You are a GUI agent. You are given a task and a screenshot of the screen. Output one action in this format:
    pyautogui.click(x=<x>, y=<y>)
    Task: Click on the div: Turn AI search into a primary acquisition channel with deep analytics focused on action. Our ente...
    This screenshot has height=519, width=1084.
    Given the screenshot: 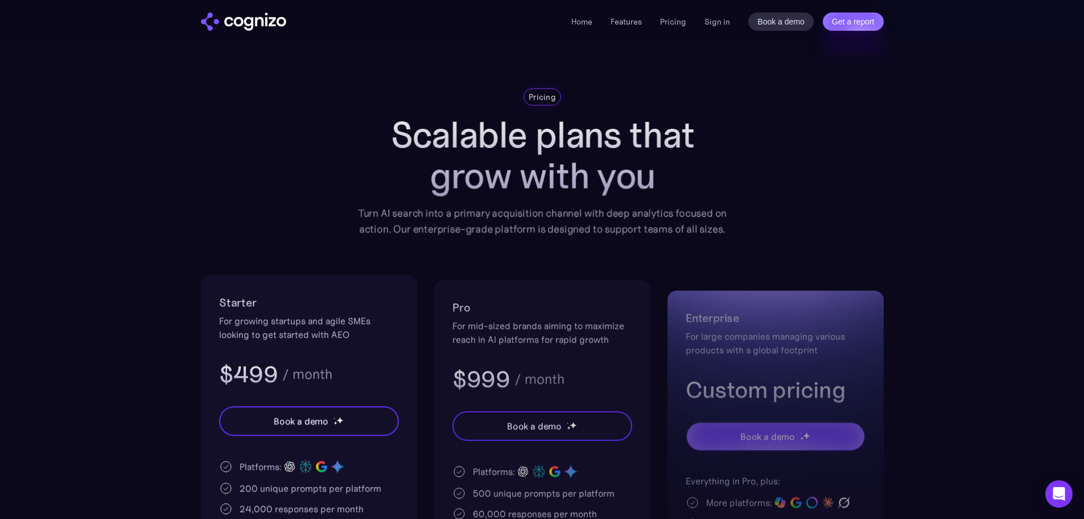 What is the action you would take?
    pyautogui.click(x=542, y=221)
    